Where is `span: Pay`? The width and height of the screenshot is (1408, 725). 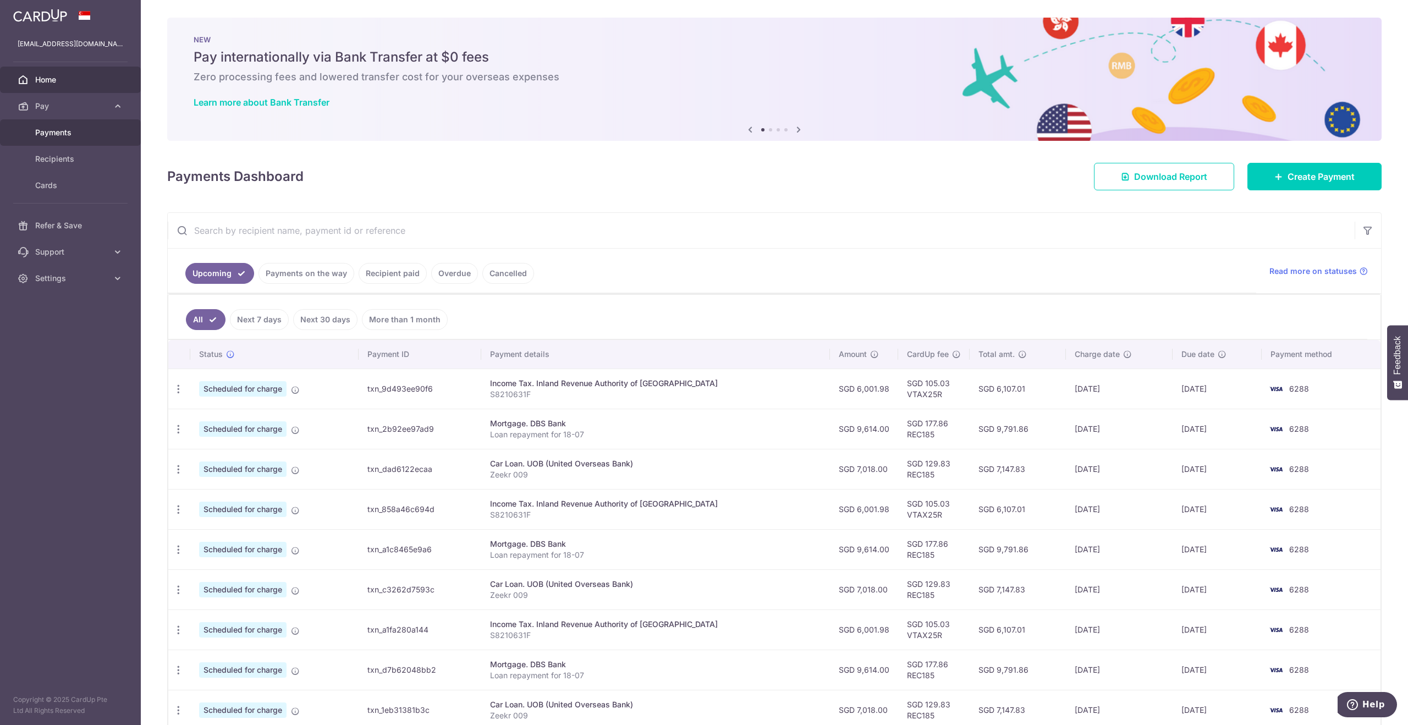 span: Pay is located at coordinates (72, 106).